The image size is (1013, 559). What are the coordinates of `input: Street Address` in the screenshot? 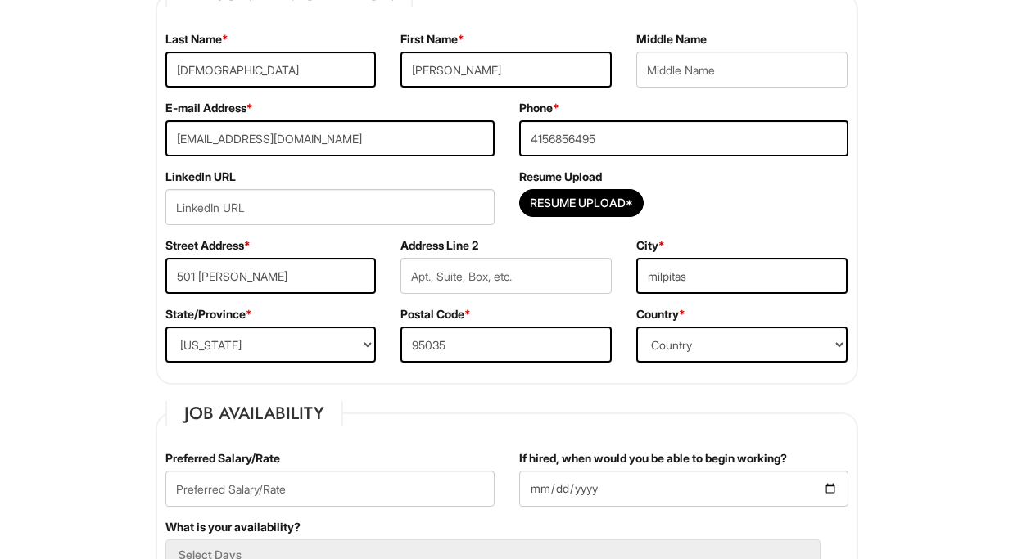 It's located at (271, 276).